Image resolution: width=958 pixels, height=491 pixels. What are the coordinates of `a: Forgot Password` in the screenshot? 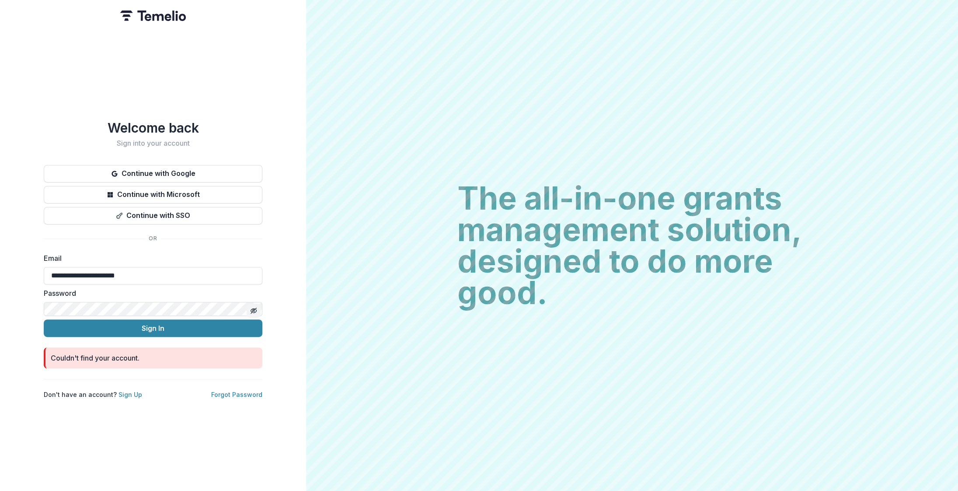 It's located at (237, 394).